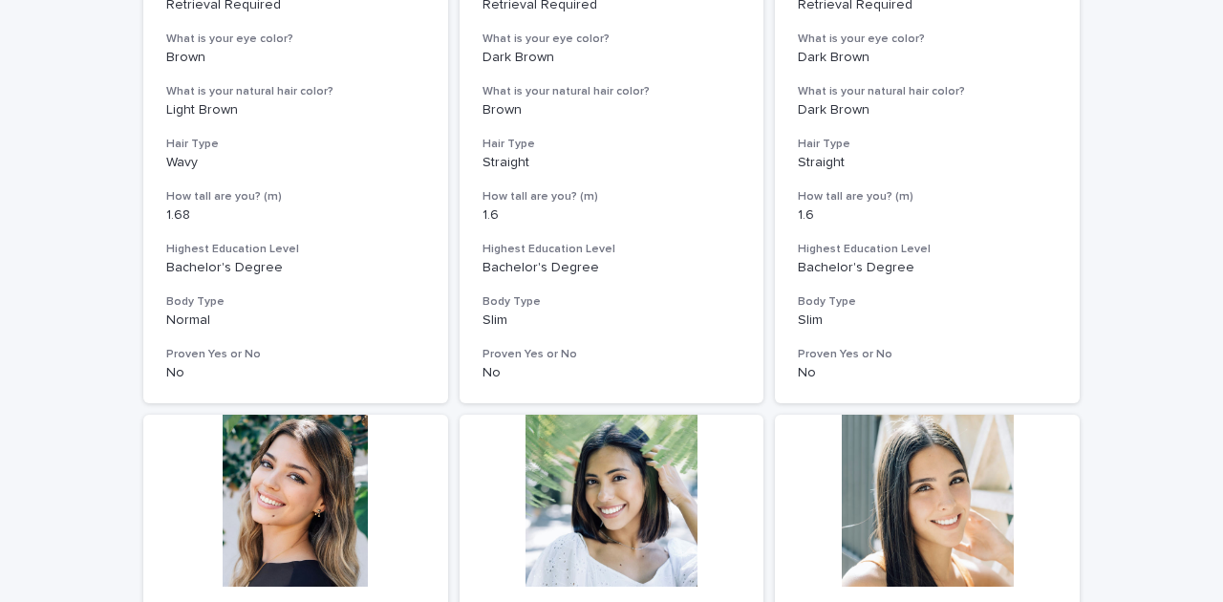 The height and width of the screenshot is (602, 1223). What do you see at coordinates (295, 110) in the screenshot?
I see `p: Light Brown` at bounding box center [295, 110].